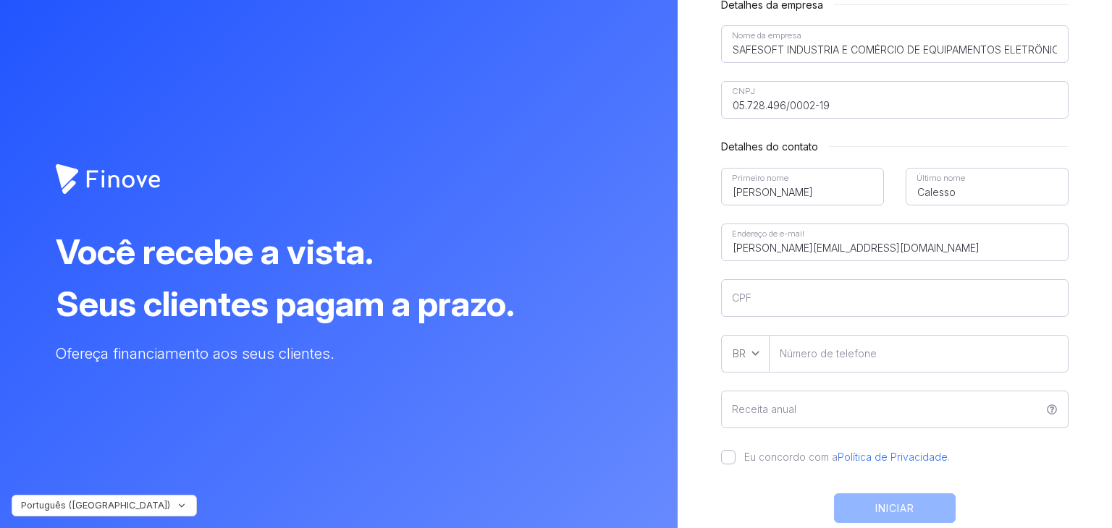  What do you see at coordinates (894, 298) in the screenshot?
I see `input: CPF` at bounding box center [894, 298].